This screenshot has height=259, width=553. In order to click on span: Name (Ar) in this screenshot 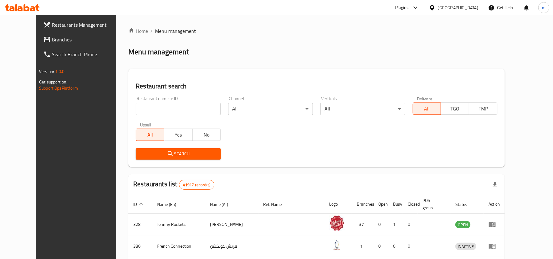, I will do `click(223, 205)`.